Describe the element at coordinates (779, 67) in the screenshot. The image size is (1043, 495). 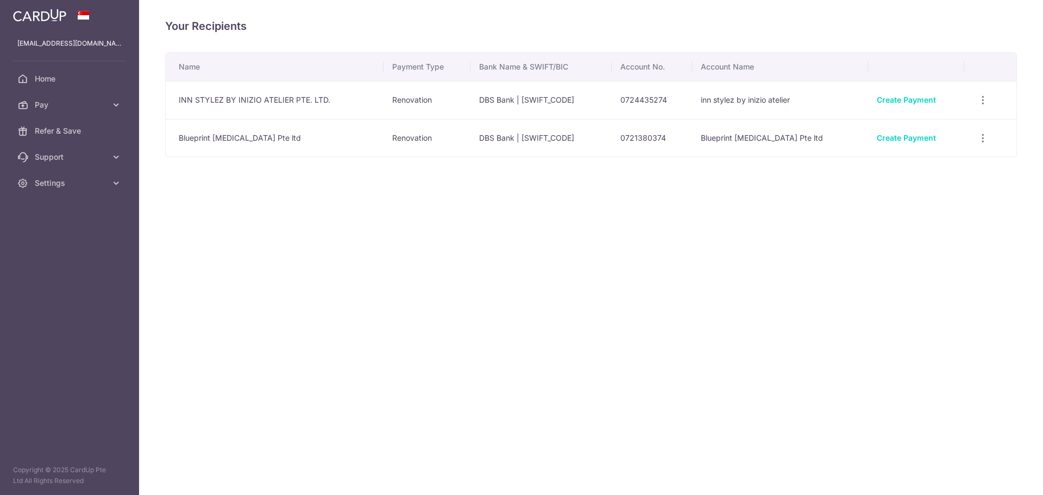
I see `th: Account Name` at that location.